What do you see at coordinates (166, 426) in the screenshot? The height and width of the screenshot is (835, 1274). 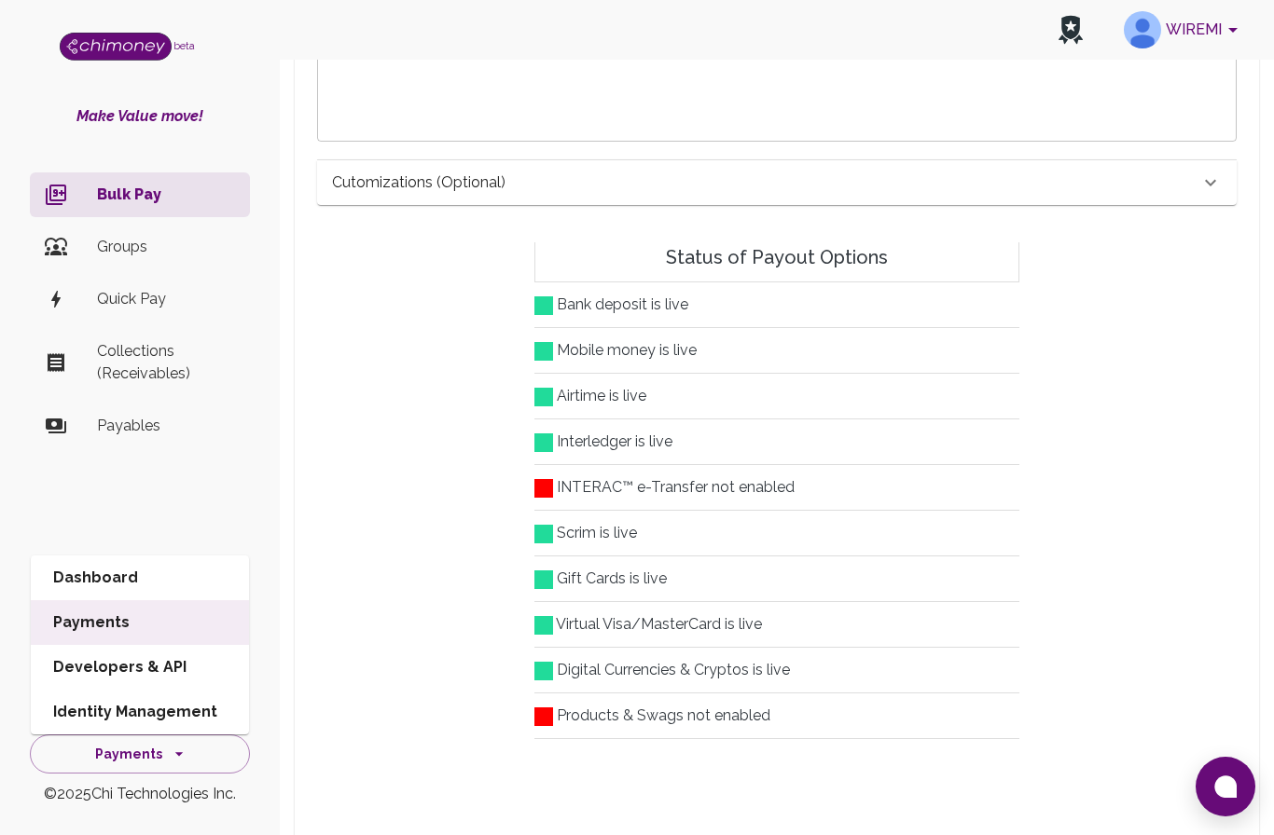 I see `p: Payables` at bounding box center [166, 426].